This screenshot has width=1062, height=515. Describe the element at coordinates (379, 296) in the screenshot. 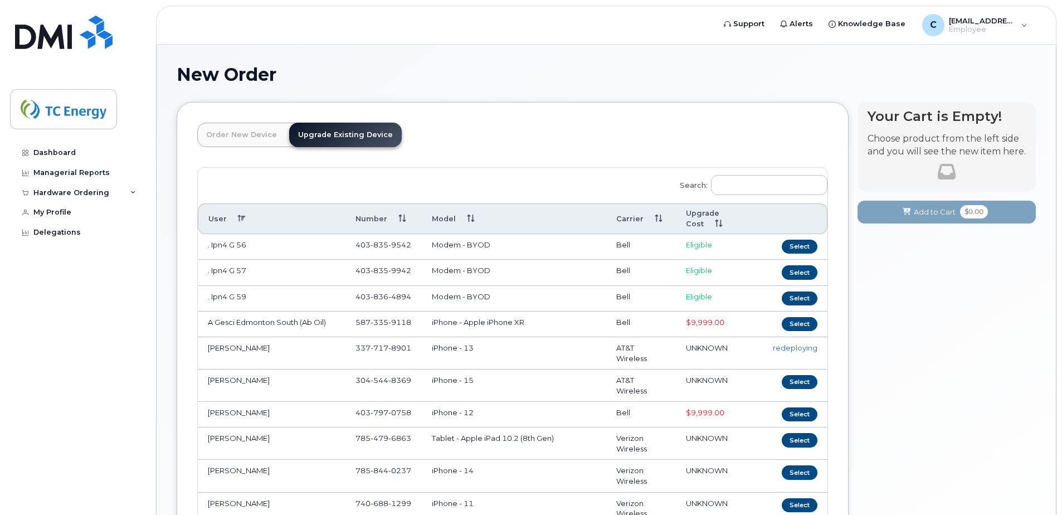

I see `span: 836` at that location.